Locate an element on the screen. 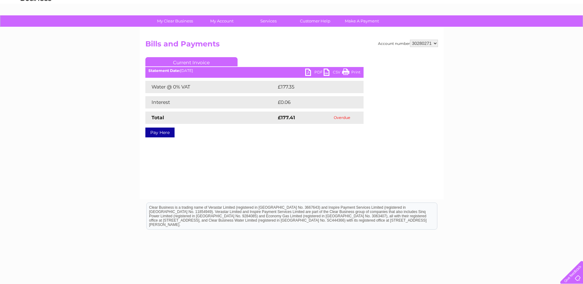  a: Energy is located at coordinates (497, 28).